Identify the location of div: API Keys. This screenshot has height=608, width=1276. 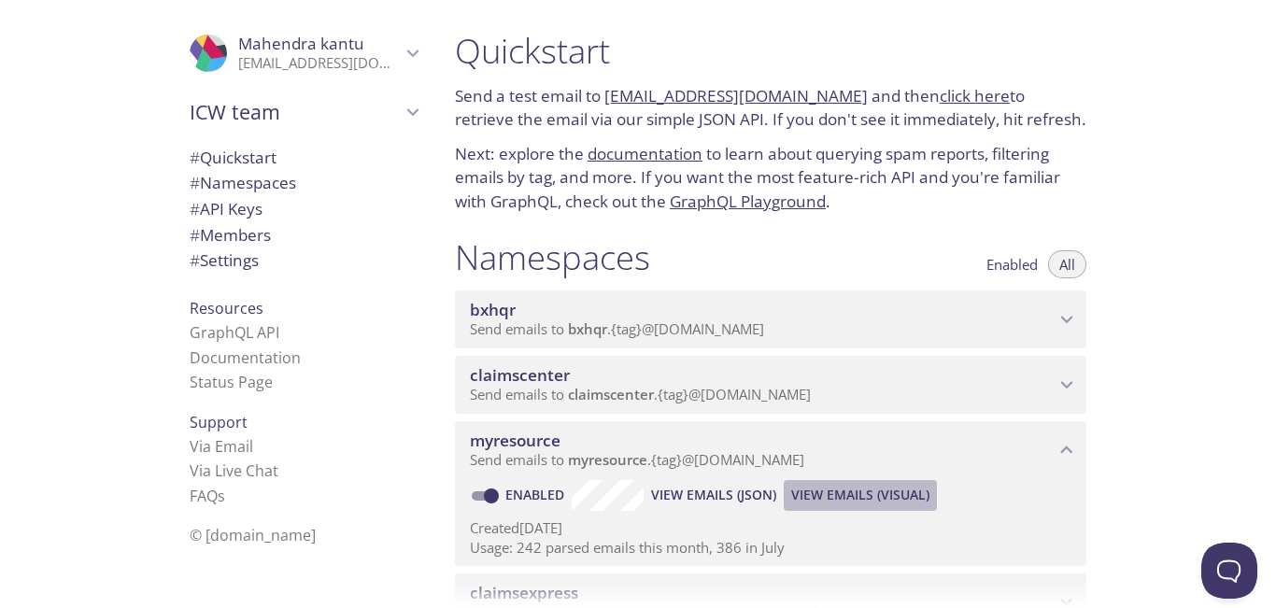
(304, 209).